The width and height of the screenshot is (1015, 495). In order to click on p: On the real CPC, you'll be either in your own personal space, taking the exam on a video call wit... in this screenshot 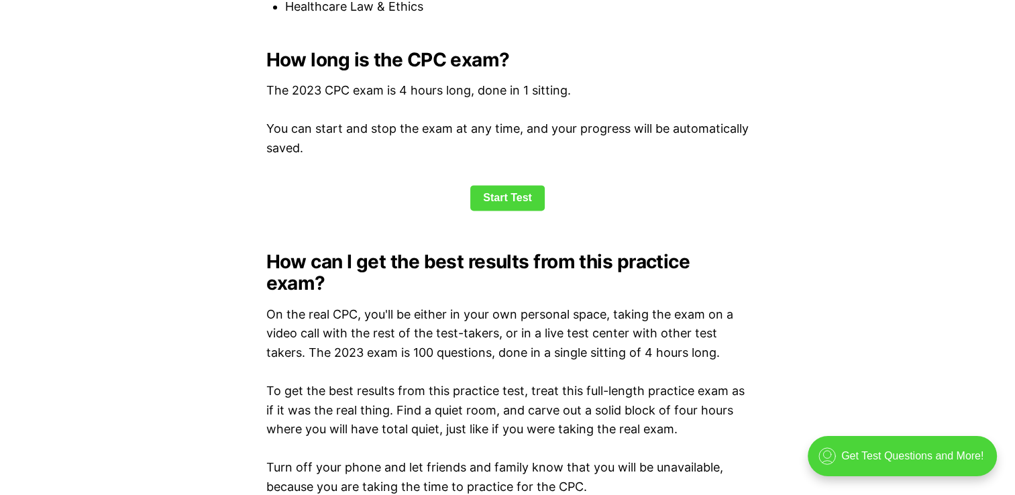, I will do `click(508, 334)`.